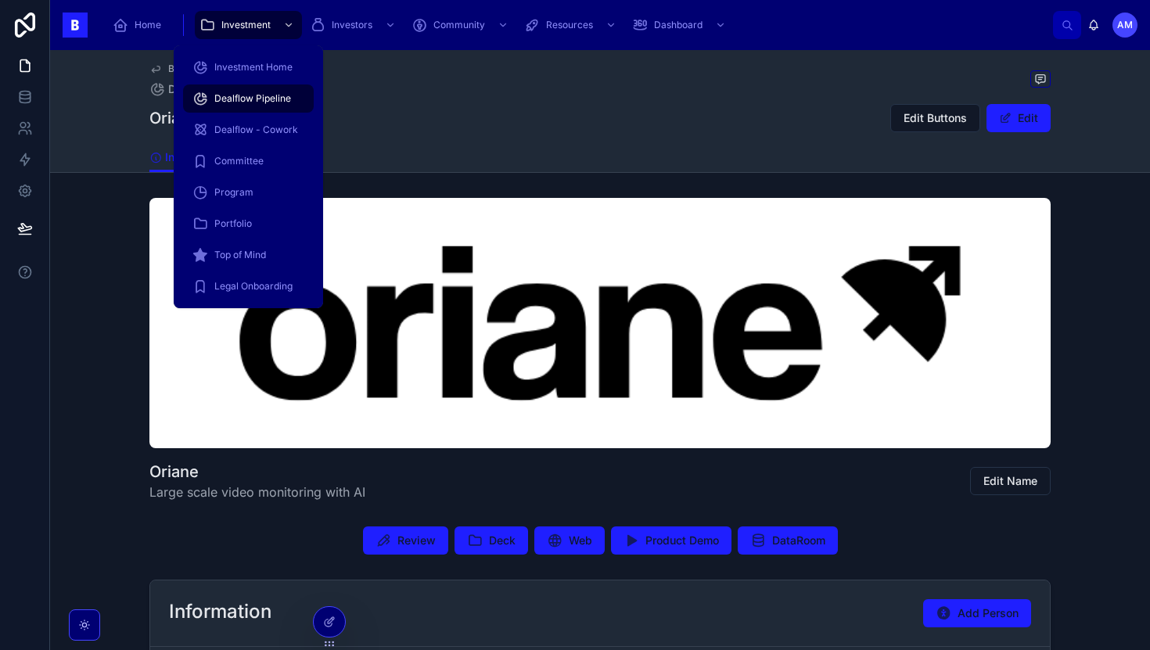 This screenshot has height=650, width=1150. I want to click on span: Portfolio, so click(233, 224).